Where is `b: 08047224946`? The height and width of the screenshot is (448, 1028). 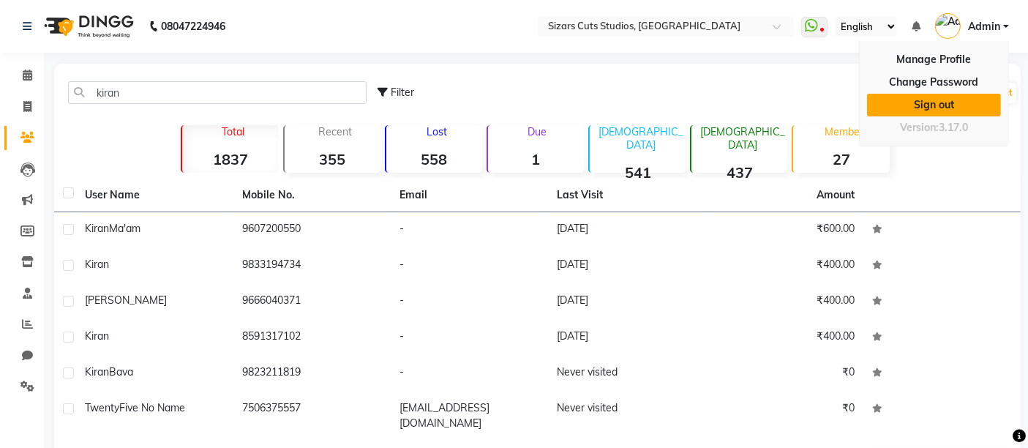
b: 08047224946 is located at coordinates (193, 26).